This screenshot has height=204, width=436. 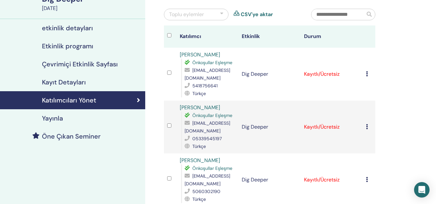 I want to click on h4: Öne Çıkan Seminer, so click(x=71, y=136).